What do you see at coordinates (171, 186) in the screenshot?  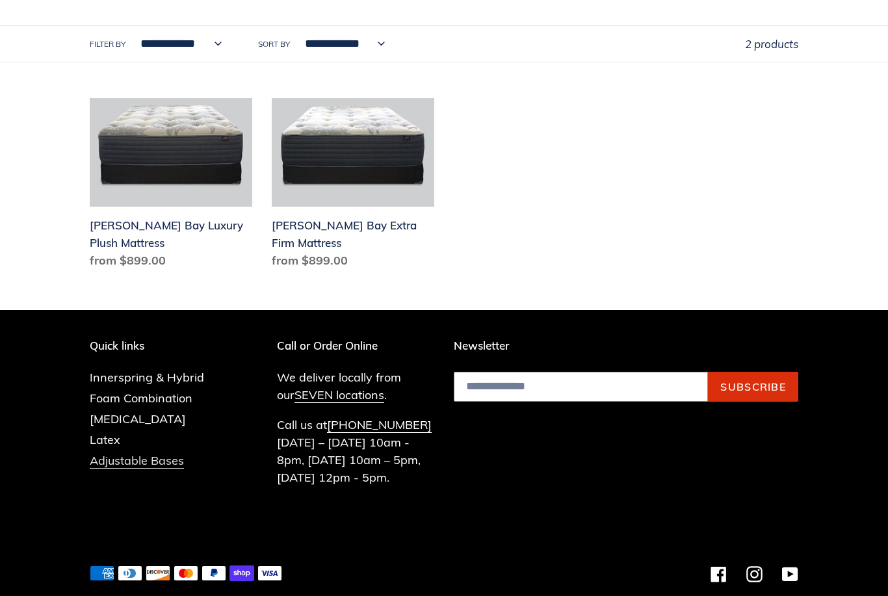 I see `a: Chadwick Bay Luxury Plush Mattress` at bounding box center [171, 186].